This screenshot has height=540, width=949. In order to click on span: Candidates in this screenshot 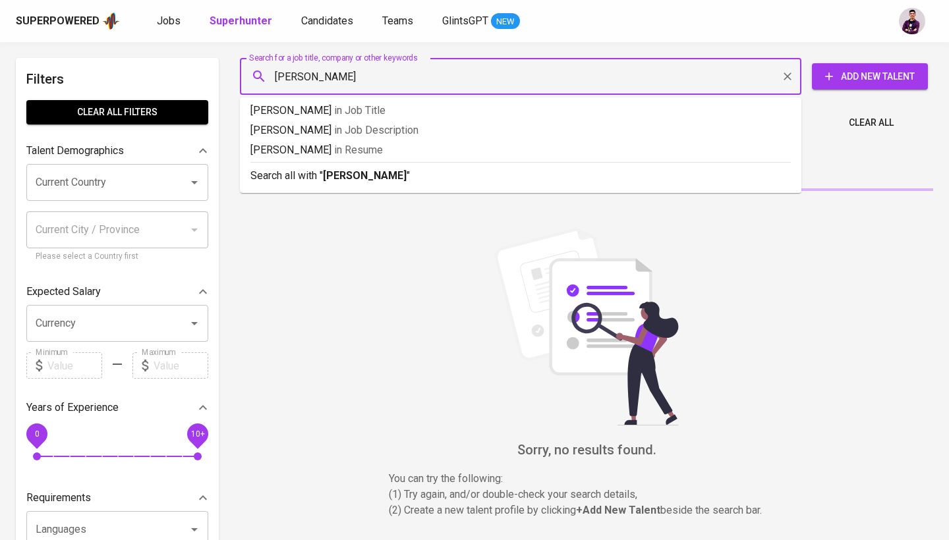, I will do `click(327, 20)`.